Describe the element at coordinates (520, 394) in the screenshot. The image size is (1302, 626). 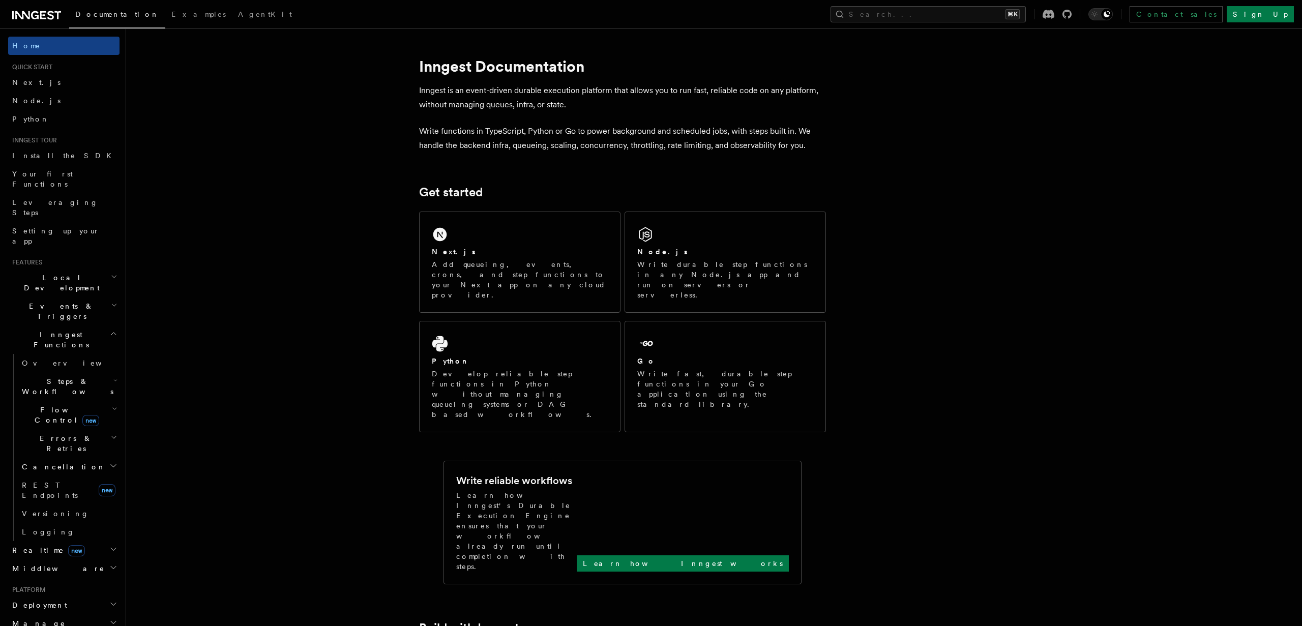
I see `p: Develop reliable step functions in Python without managing queueing systems or DAG based workflows.` at that location.